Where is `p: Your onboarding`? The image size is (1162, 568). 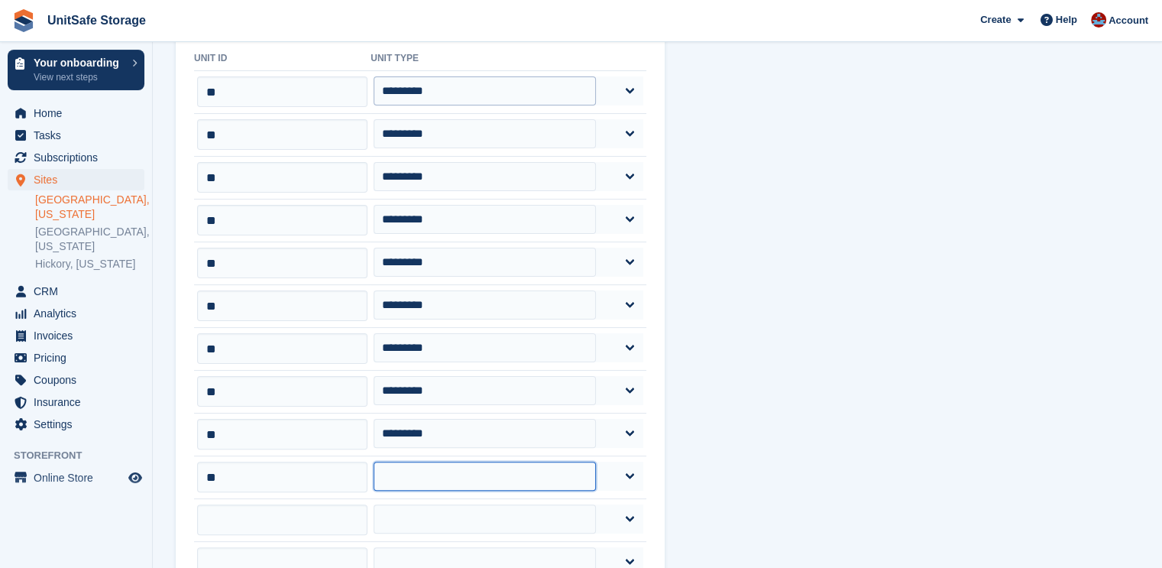 p: Your onboarding is located at coordinates (79, 63).